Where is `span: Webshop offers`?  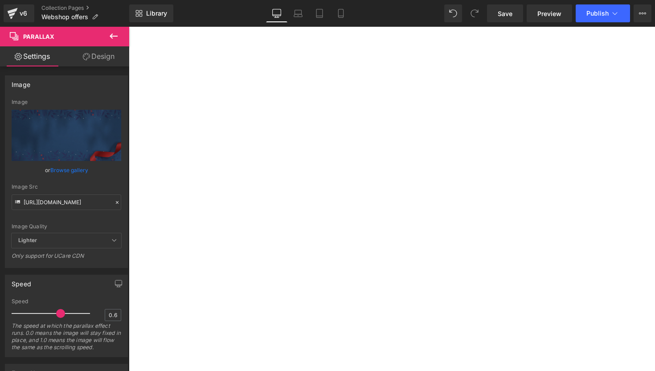 span: Webshop offers is located at coordinates (65, 17).